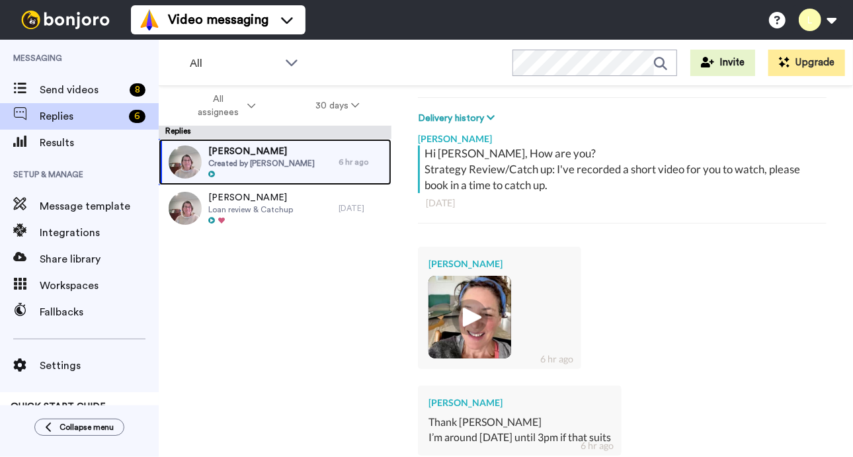  Describe the element at coordinates (217, 106) in the screenshot. I see `span: All assignees` at that location.